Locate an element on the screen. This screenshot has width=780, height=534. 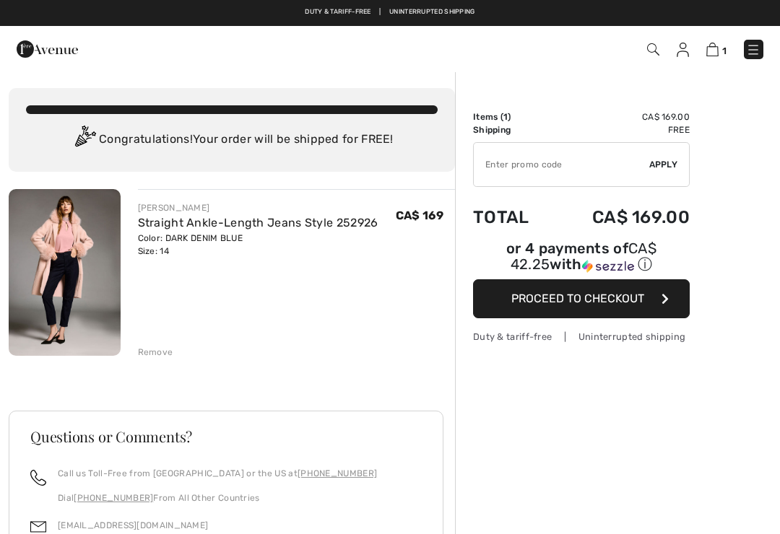
td: Free is located at coordinates (620, 130).